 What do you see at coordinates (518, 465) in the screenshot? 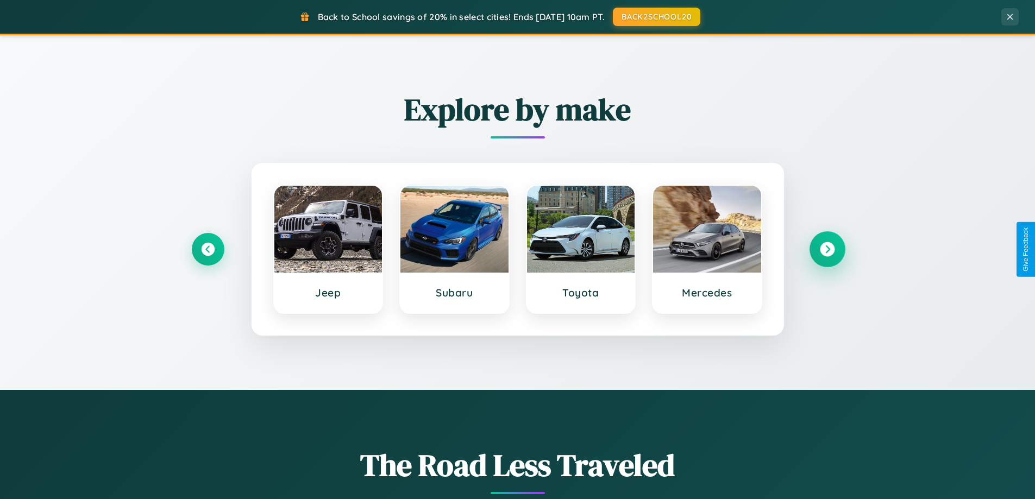
I see `h1: The Road Less Traveled` at bounding box center [518, 465].